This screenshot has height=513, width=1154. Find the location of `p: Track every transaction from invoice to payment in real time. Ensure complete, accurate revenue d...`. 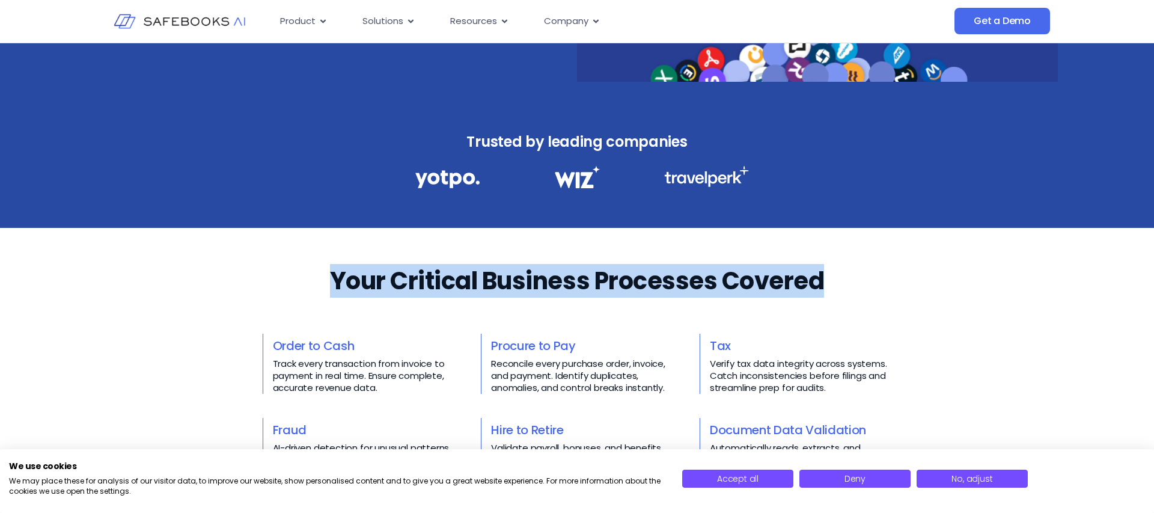

p: Track every transaction from invoice to payment in real time. Ensure complete, accurate revenue d... is located at coordinates (364, 376).